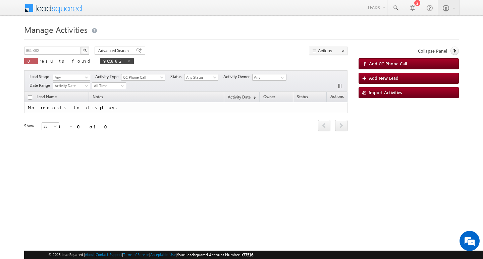 The width and height of the screenshot is (483, 259). Describe the element at coordinates (41, 85) in the screenshot. I see `span: Date Range` at that location.